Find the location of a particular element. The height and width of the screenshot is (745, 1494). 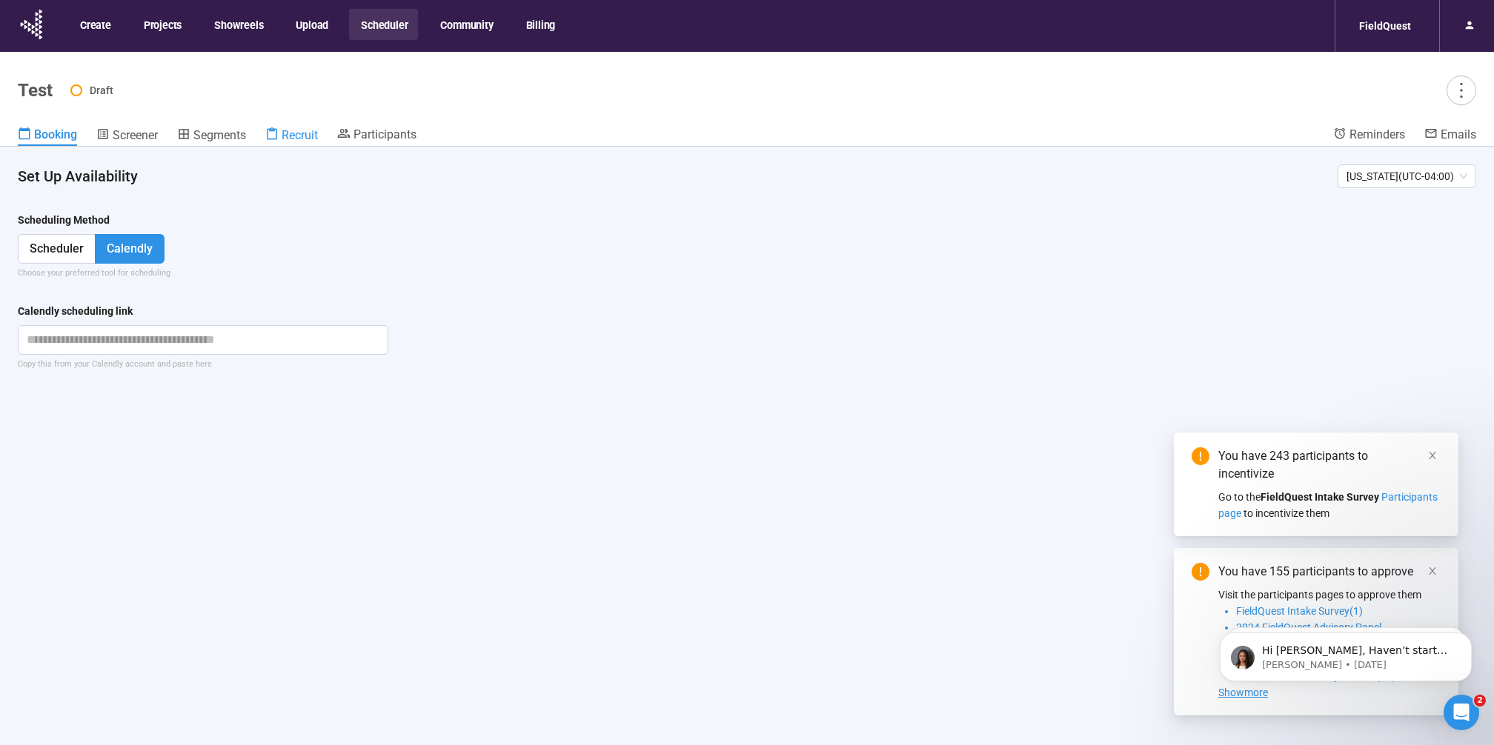

button: Projects is located at coordinates (162, 24).